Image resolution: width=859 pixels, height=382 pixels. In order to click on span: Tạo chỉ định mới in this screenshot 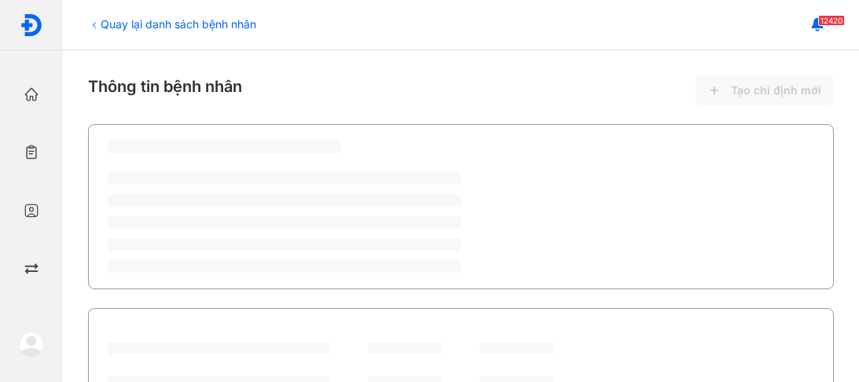, I will do `click(776, 90)`.